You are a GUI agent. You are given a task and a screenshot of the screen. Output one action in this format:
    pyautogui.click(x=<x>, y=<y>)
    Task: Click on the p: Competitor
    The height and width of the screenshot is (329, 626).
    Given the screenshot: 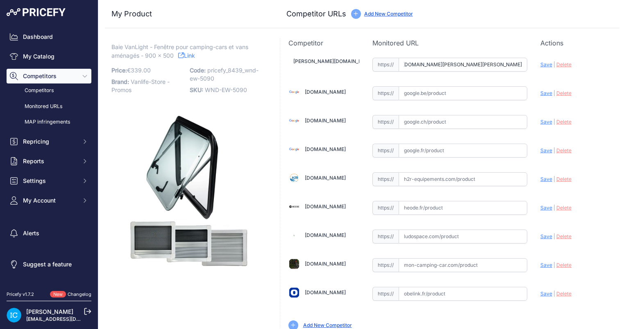 What is the action you would take?
    pyautogui.click(x=323, y=43)
    